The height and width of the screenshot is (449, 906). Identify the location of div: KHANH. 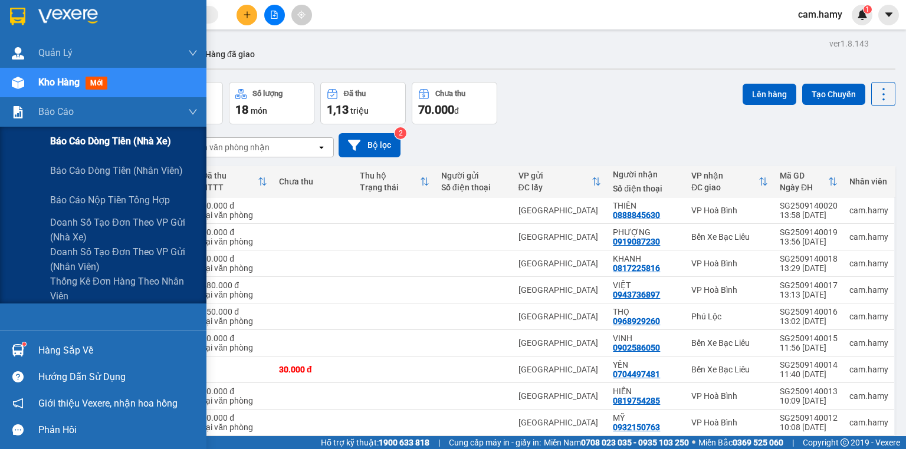
(646, 259).